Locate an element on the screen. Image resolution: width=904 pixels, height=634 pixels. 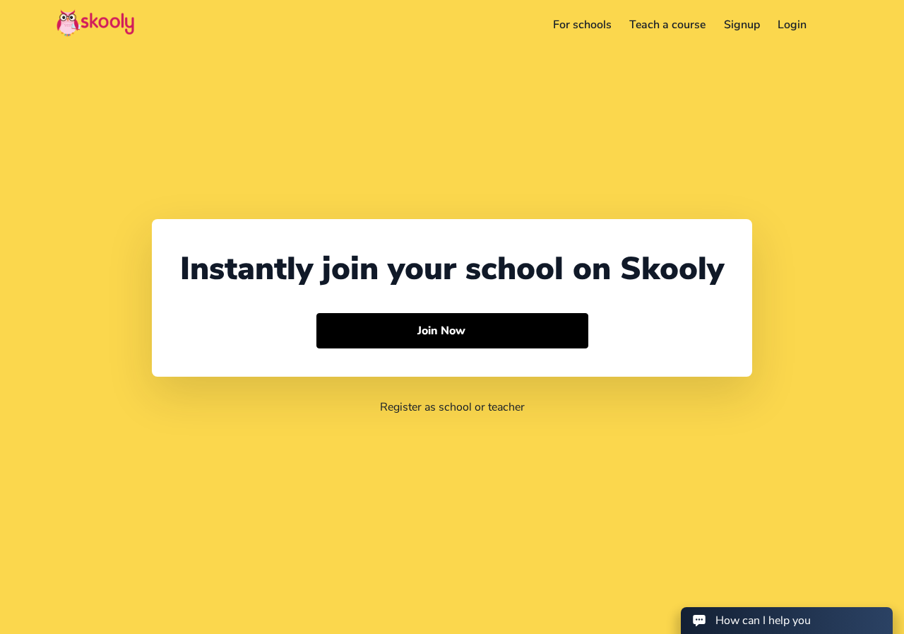
button: Join Nowarrow forward outline is located at coordinates (452, 331).